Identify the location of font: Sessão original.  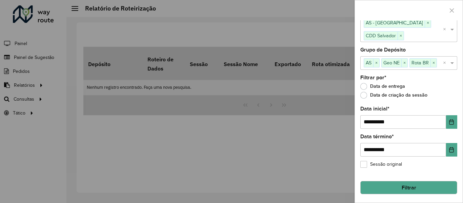
(386, 164).